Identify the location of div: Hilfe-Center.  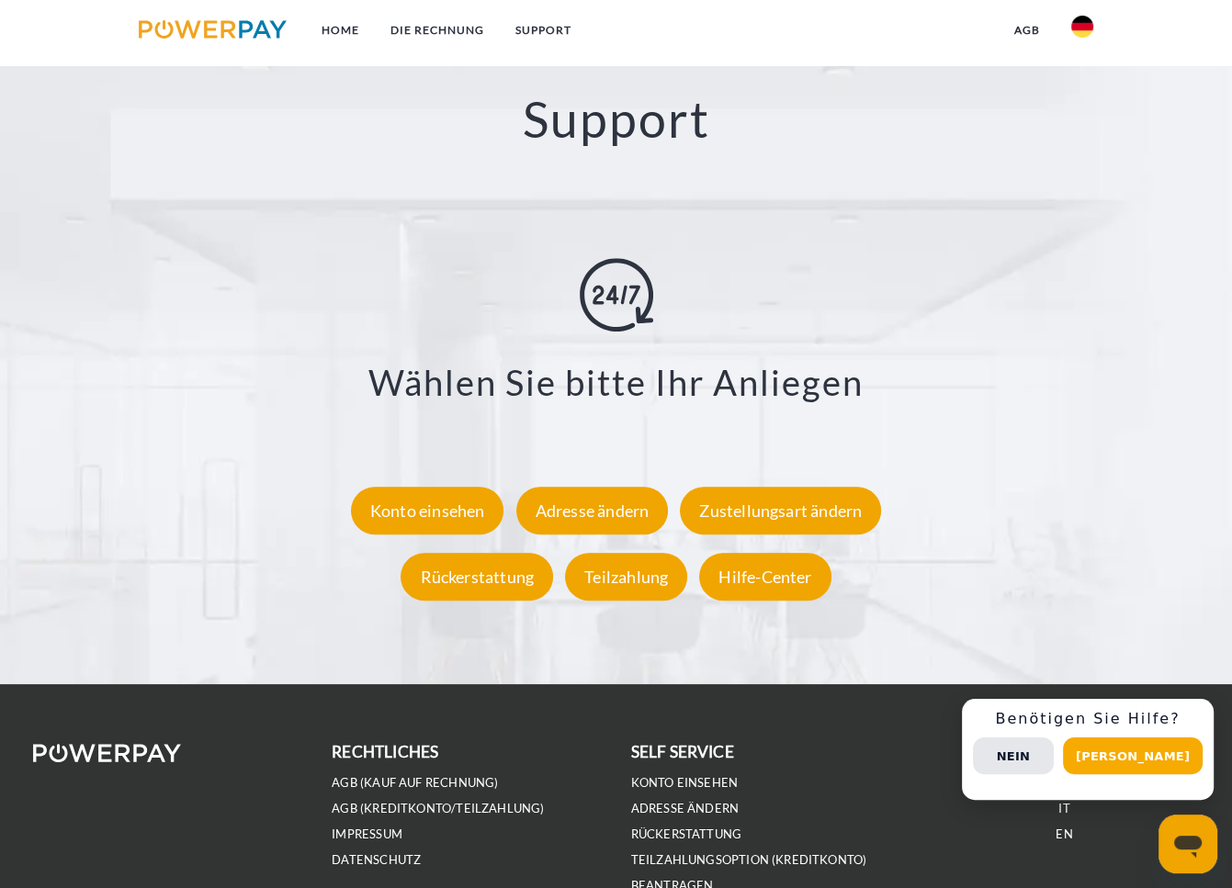
(764, 577).